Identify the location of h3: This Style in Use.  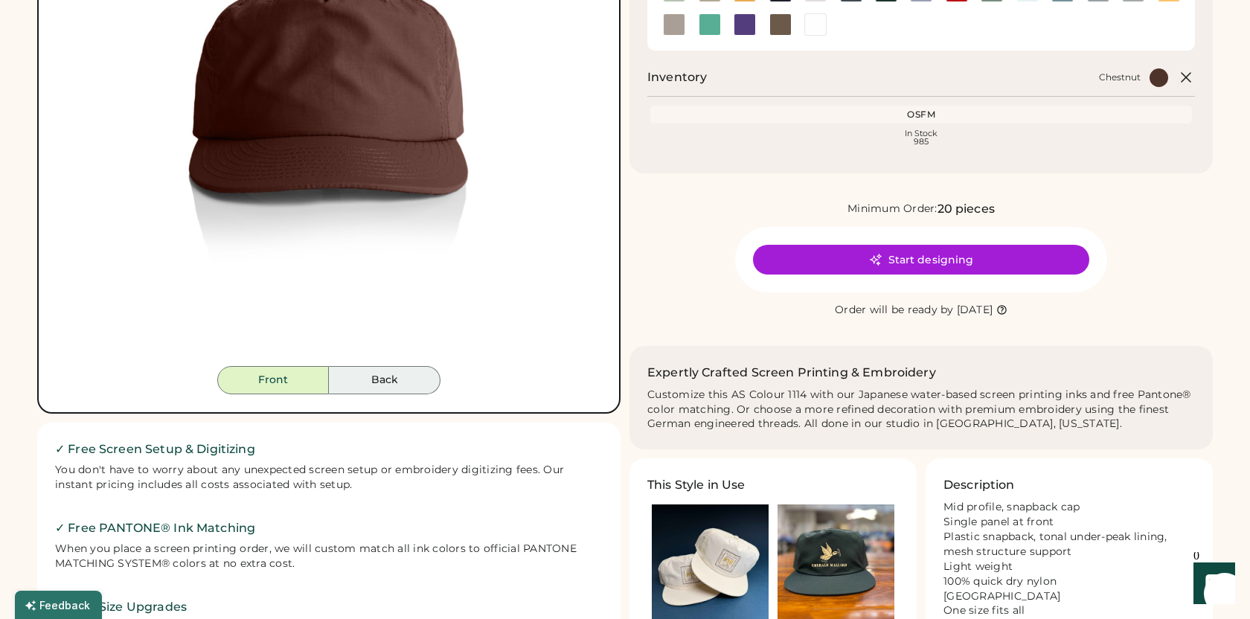
(696, 485).